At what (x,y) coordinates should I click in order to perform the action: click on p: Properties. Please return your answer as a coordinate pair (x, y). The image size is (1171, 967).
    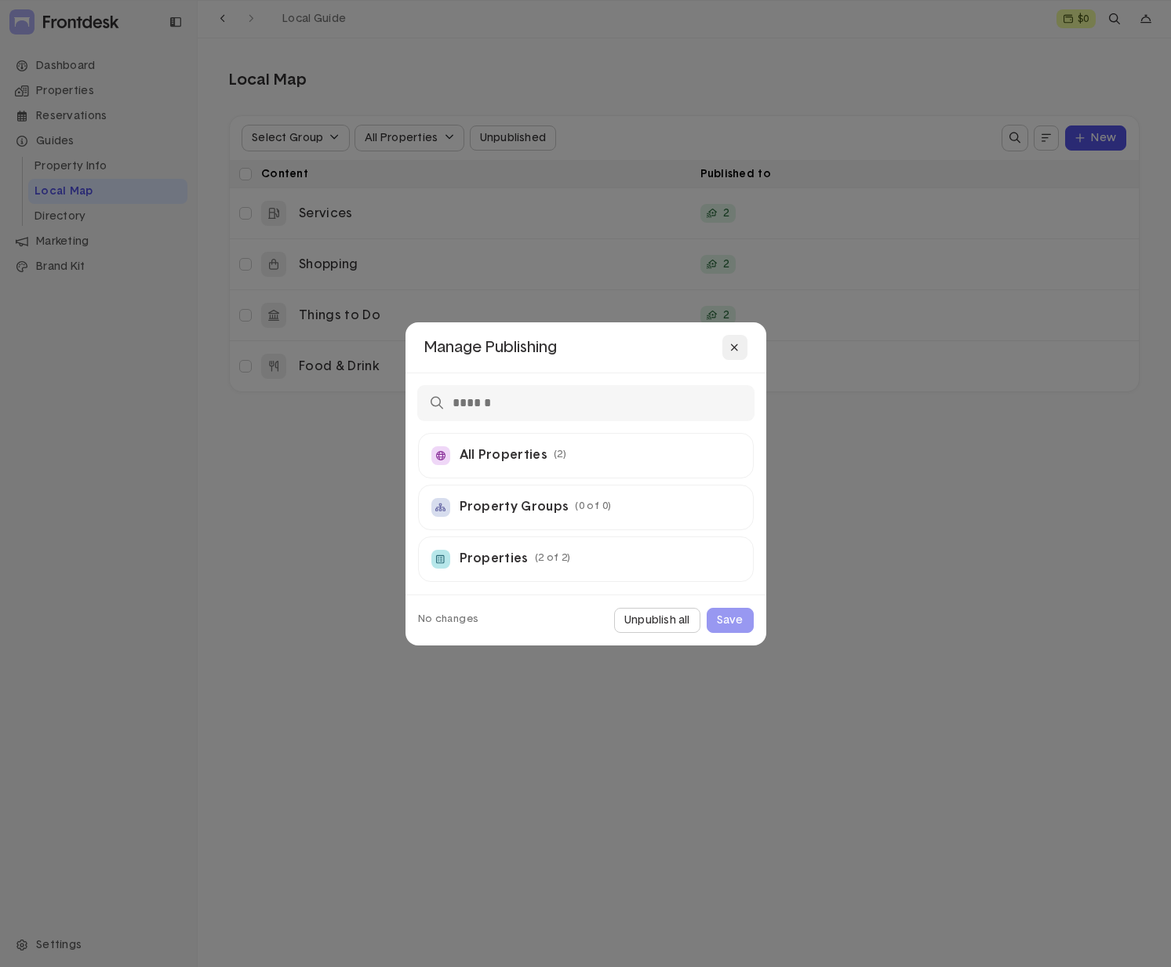
    Looking at the image, I should click on (494, 558).